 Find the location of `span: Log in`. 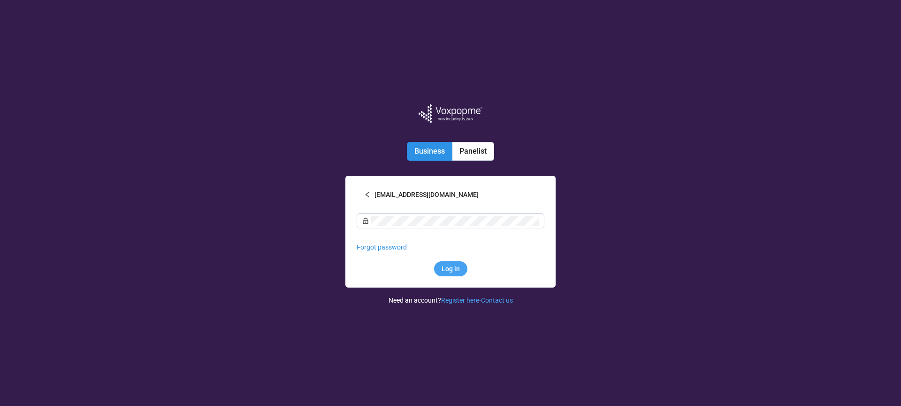

span: Log in is located at coordinates (451, 269).